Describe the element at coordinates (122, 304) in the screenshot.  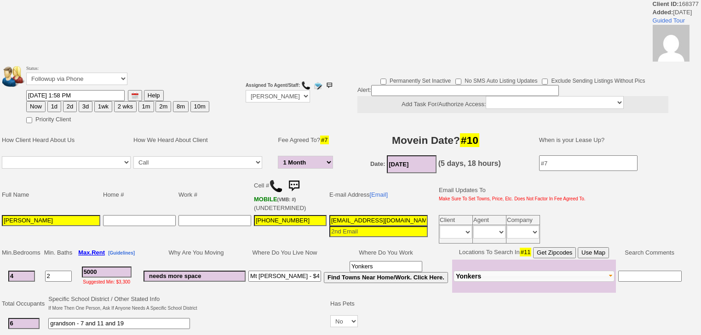
I see `td: Specific School District / Other Stated Info` at that location.